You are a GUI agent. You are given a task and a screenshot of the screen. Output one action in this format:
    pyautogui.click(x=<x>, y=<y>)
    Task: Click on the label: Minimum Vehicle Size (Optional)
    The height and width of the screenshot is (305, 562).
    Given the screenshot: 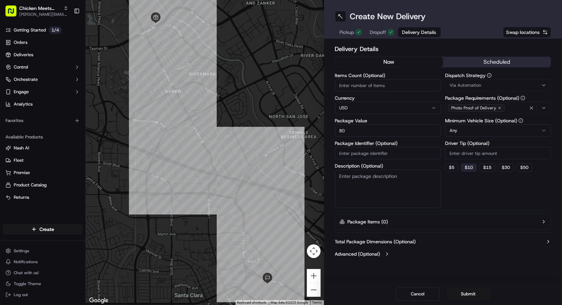 What is the action you would take?
    pyautogui.click(x=498, y=121)
    